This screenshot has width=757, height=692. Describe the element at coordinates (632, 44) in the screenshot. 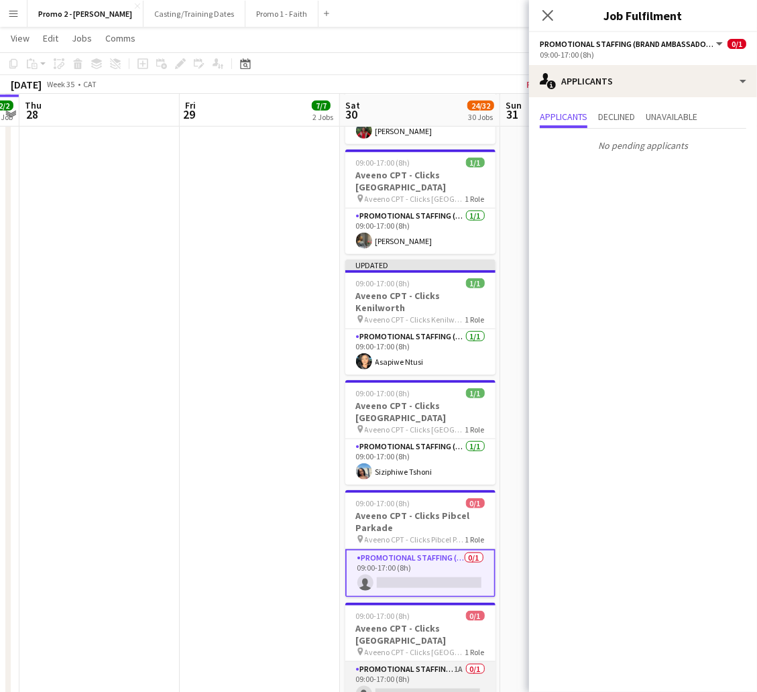

I see `button: Promotional Staffing (Brand Ambassadors)` at that location.